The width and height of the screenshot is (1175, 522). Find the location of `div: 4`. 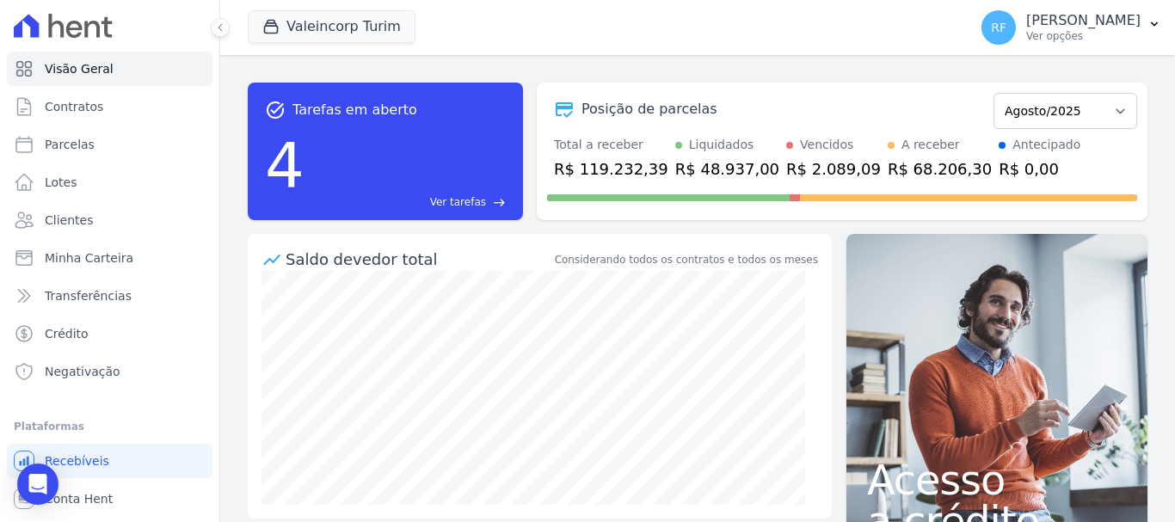

div: 4 is located at coordinates (285, 165).